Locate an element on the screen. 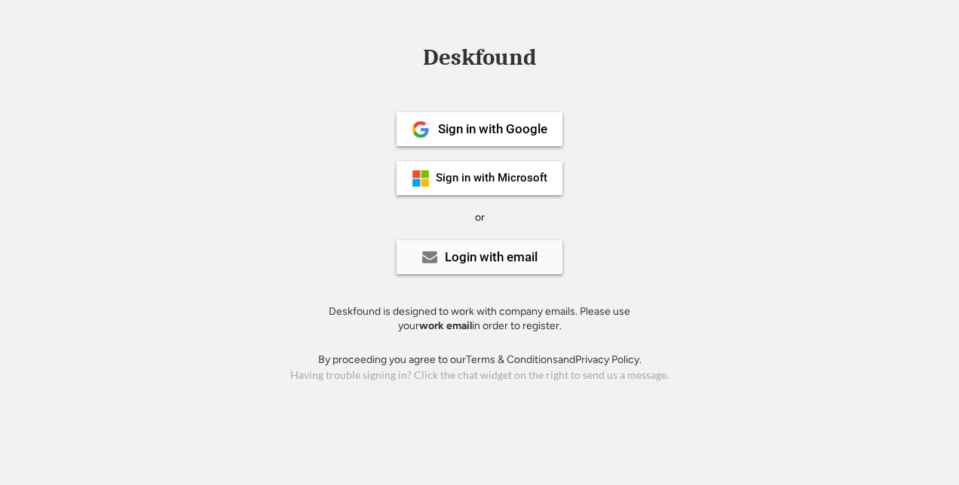 This screenshot has width=959, height=485. div: Sign in with Microsoft is located at coordinates (491, 178).